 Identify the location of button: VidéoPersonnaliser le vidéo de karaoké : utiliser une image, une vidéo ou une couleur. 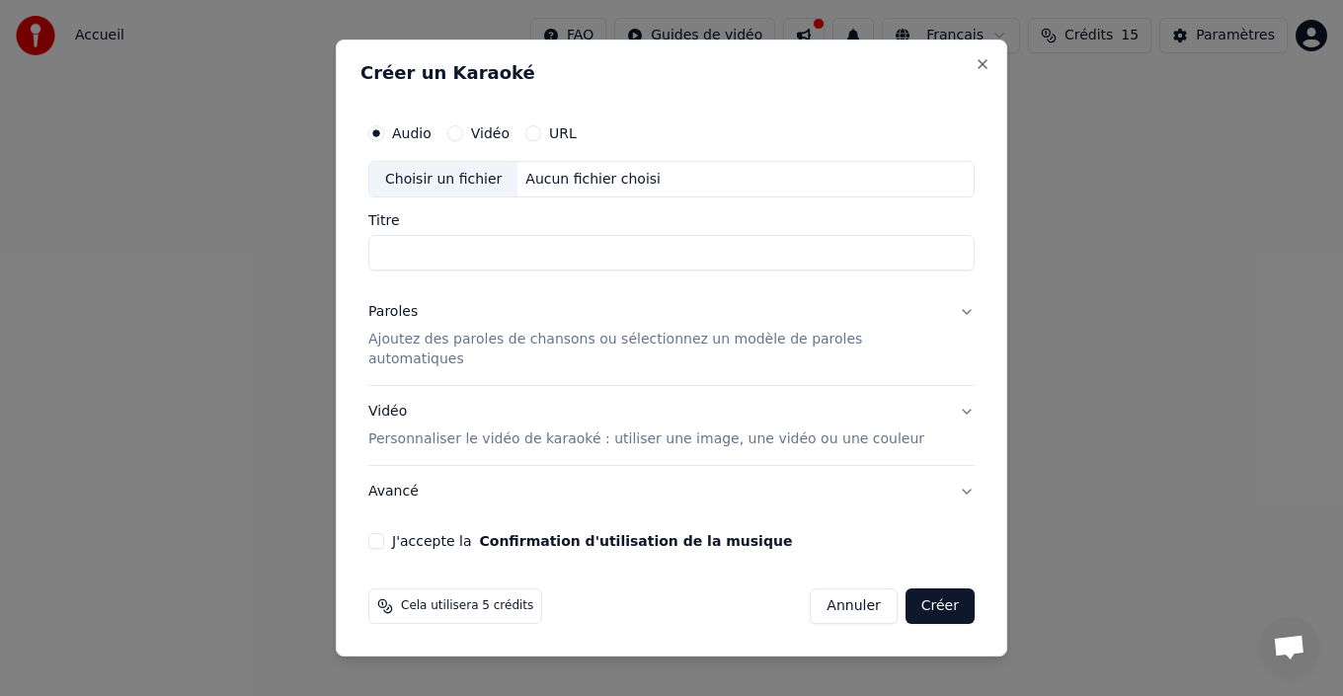
(671, 426).